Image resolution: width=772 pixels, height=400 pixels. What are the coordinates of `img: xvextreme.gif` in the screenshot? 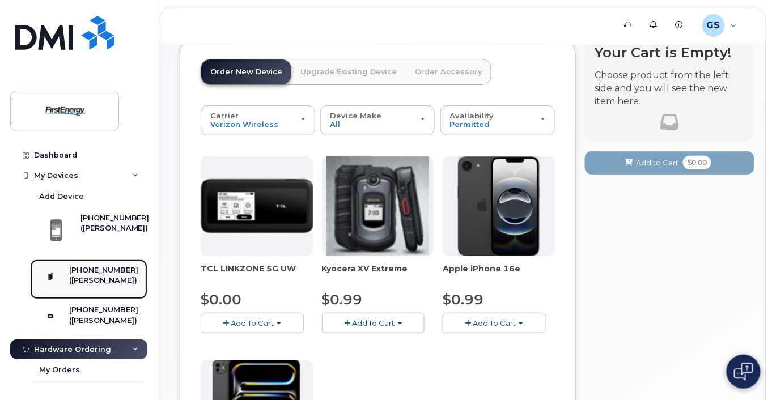 It's located at (377, 206).